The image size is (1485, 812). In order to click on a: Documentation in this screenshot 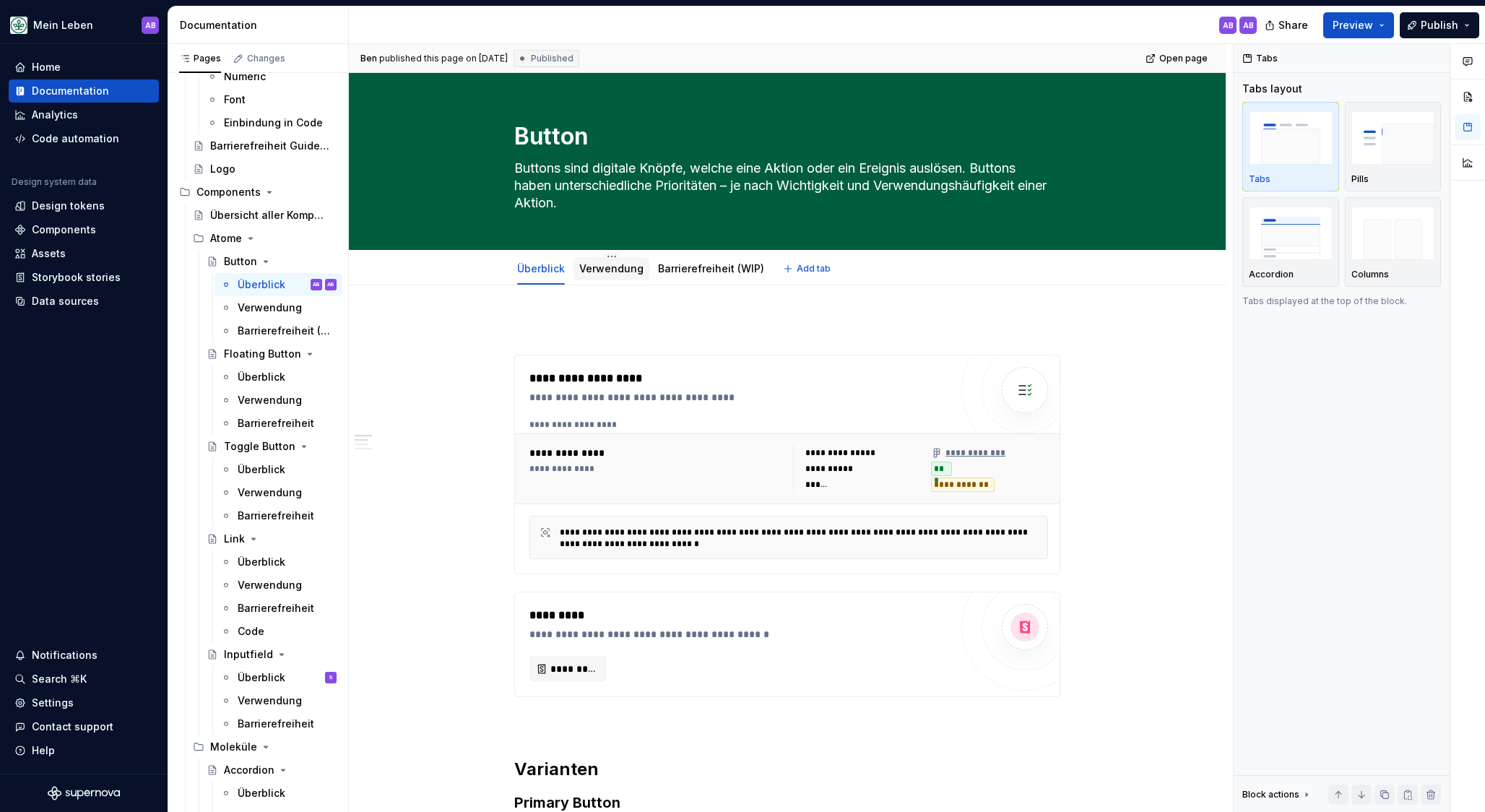, I will do `click(84, 91)`.